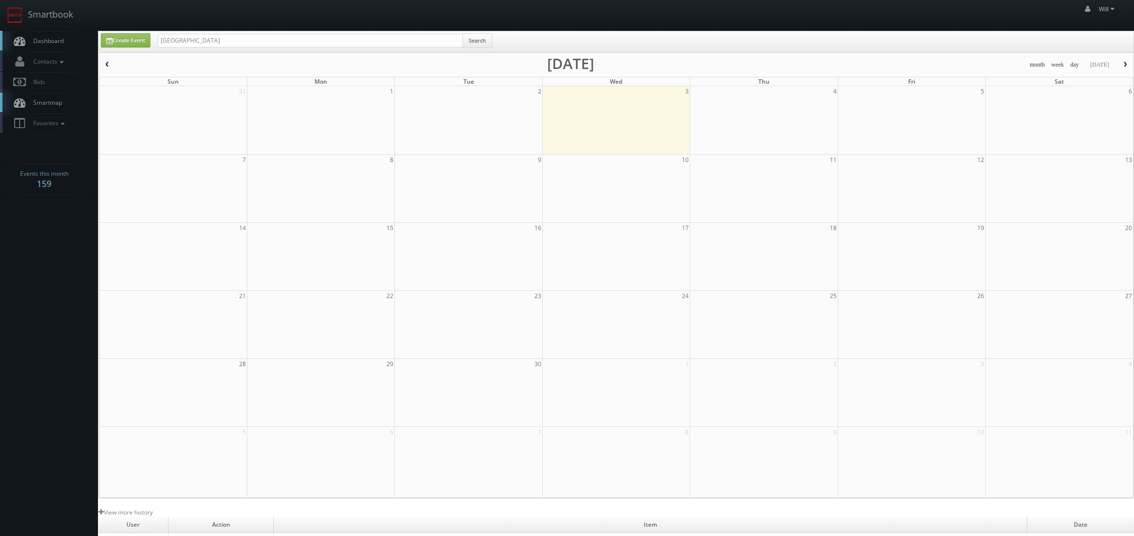 This screenshot has height=536, width=1134. I want to click on td: Date, so click(1080, 525).